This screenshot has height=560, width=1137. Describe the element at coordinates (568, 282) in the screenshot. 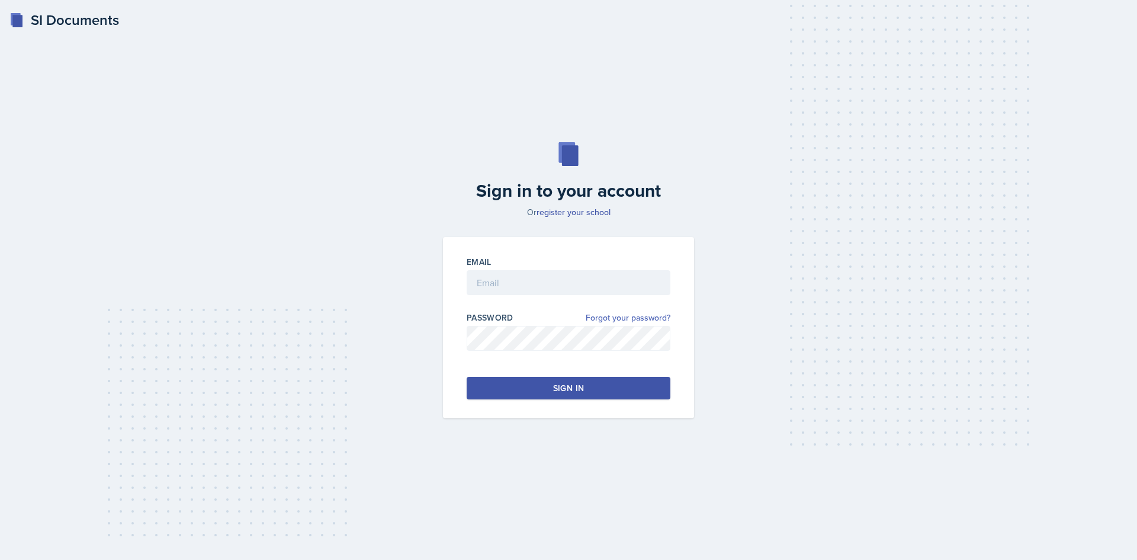

I see `input: Email` at that location.